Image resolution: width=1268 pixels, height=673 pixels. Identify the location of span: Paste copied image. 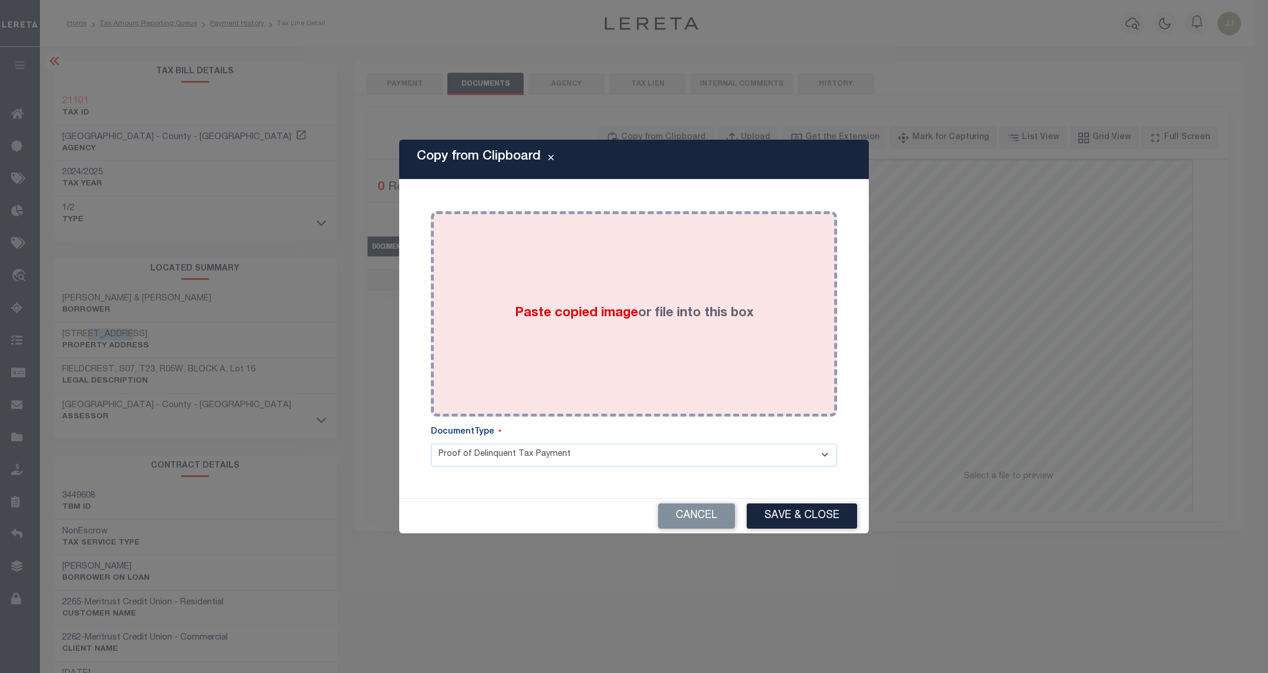
(576, 313).